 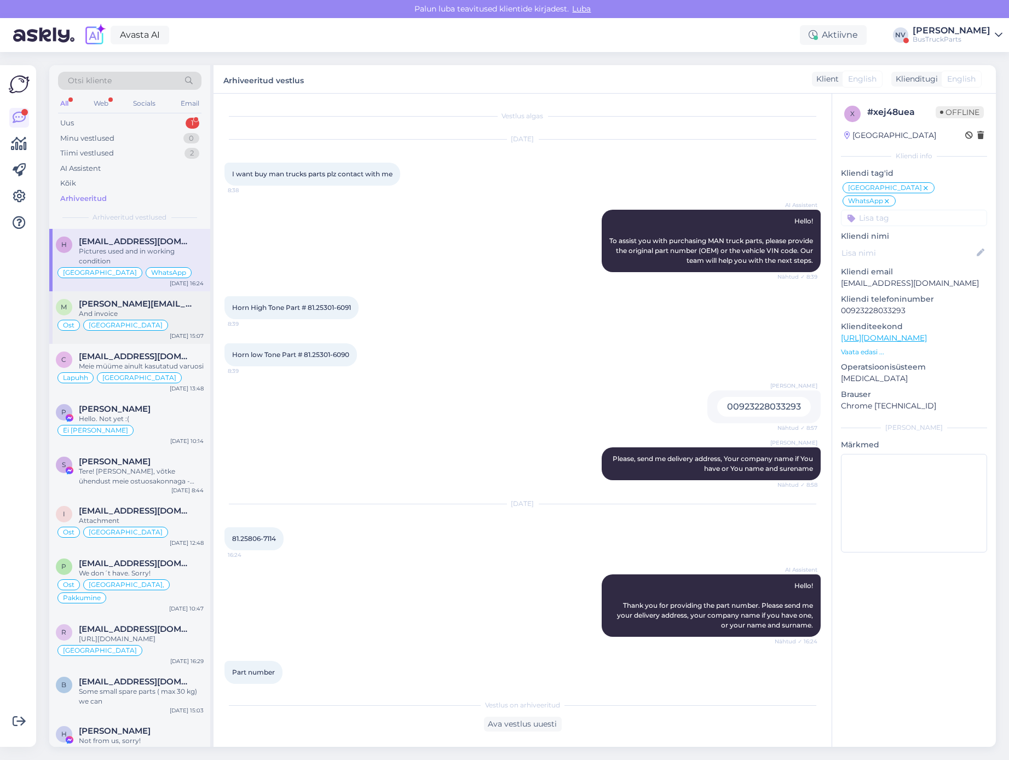 I want to click on span: buffalo3132@gmail.com, so click(x=136, y=682).